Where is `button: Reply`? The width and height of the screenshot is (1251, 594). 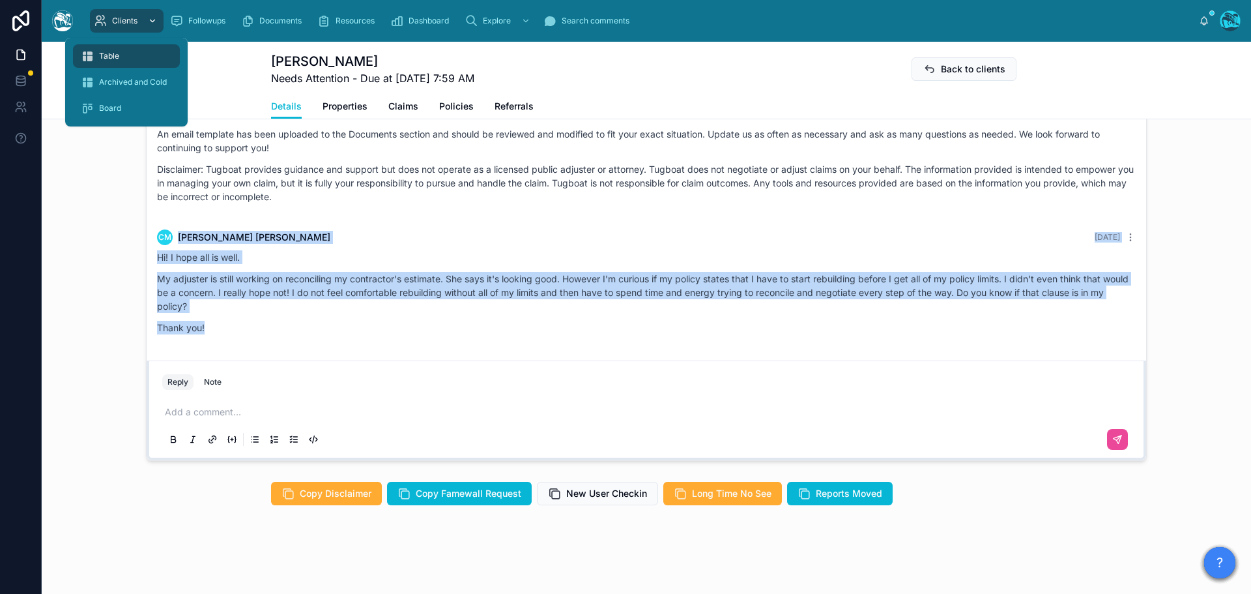
button: Reply is located at coordinates (178, 382).